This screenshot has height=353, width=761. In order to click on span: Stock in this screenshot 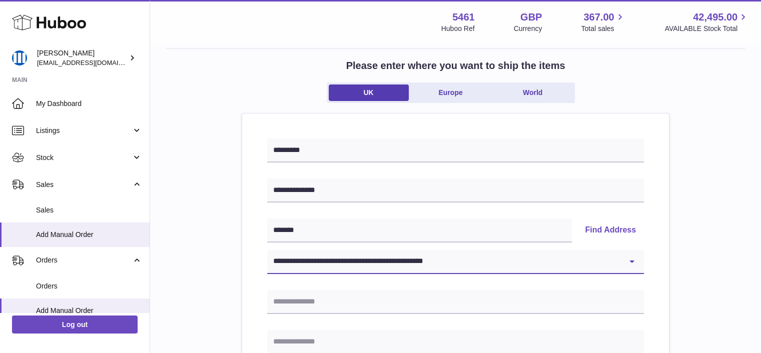, I will do `click(84, 158)`.